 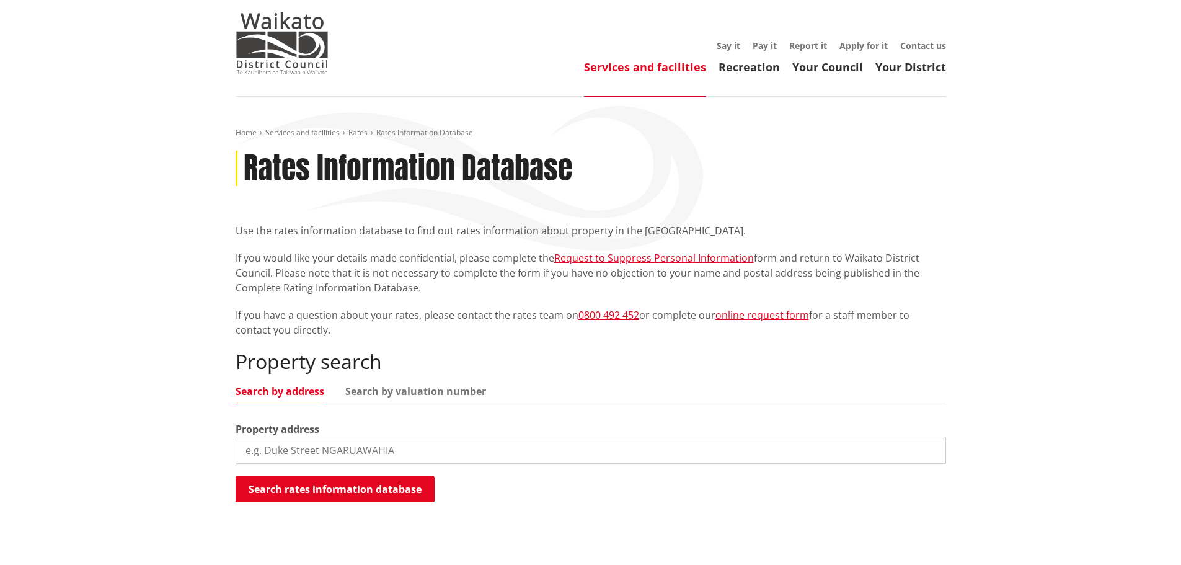 I want to click on p: Use the rates information database to find out rates information about property in the [GEOGRAPHI..., so click(x=591, y=231).